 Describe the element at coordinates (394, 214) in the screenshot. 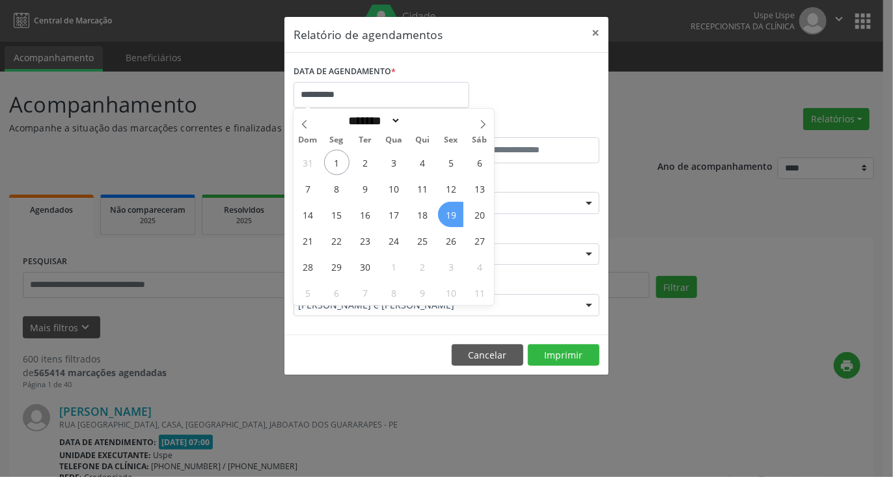

I see `span: Setembro 17, 2025` at that location.